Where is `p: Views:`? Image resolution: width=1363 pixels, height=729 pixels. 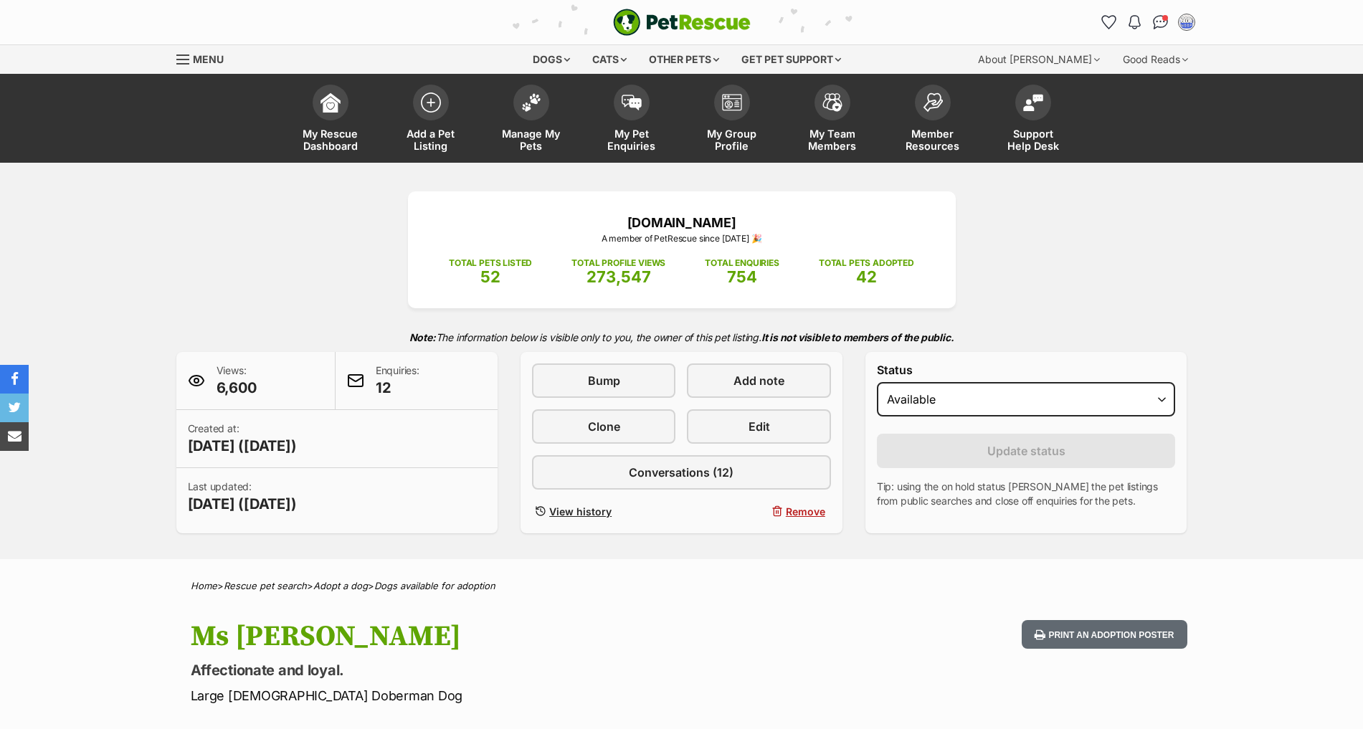
p: Views: is located at coordinates (237, 381).